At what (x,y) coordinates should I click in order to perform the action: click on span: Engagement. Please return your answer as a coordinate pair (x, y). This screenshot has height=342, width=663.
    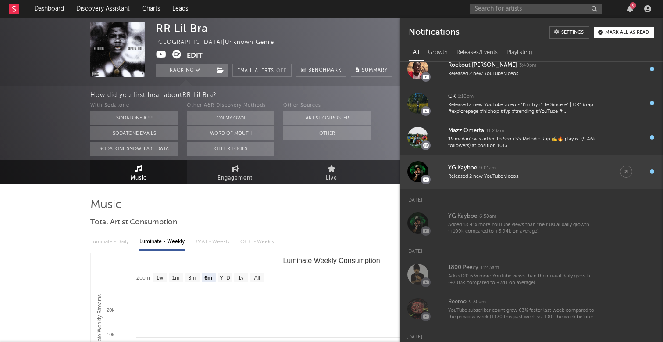
    Looking at the image, I should click on (235, 178).